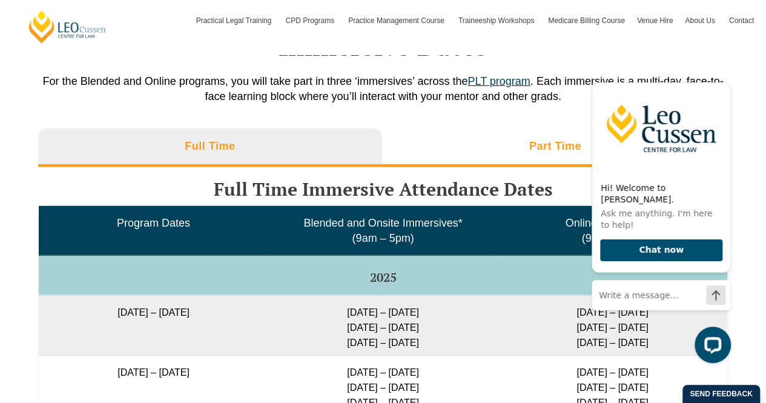 The height and width of the screenshot is (403, 766). I want to click on button: Open LiveChat chat widget, so click(131, 272).